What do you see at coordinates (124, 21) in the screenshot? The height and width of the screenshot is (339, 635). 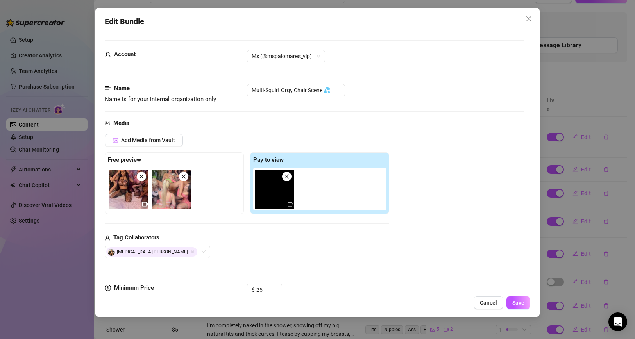 I see `span: Edit Bundle` at bounding box center [124, 21].